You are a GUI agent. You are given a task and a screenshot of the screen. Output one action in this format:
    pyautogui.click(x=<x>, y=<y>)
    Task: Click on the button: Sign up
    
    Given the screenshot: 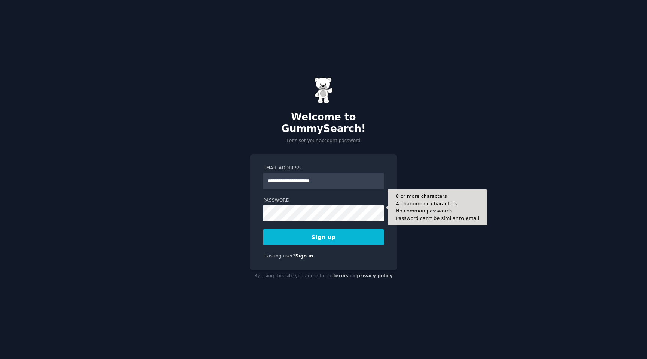 What is the action you would take?
    pyautogui.click(x=323, y=237)
    